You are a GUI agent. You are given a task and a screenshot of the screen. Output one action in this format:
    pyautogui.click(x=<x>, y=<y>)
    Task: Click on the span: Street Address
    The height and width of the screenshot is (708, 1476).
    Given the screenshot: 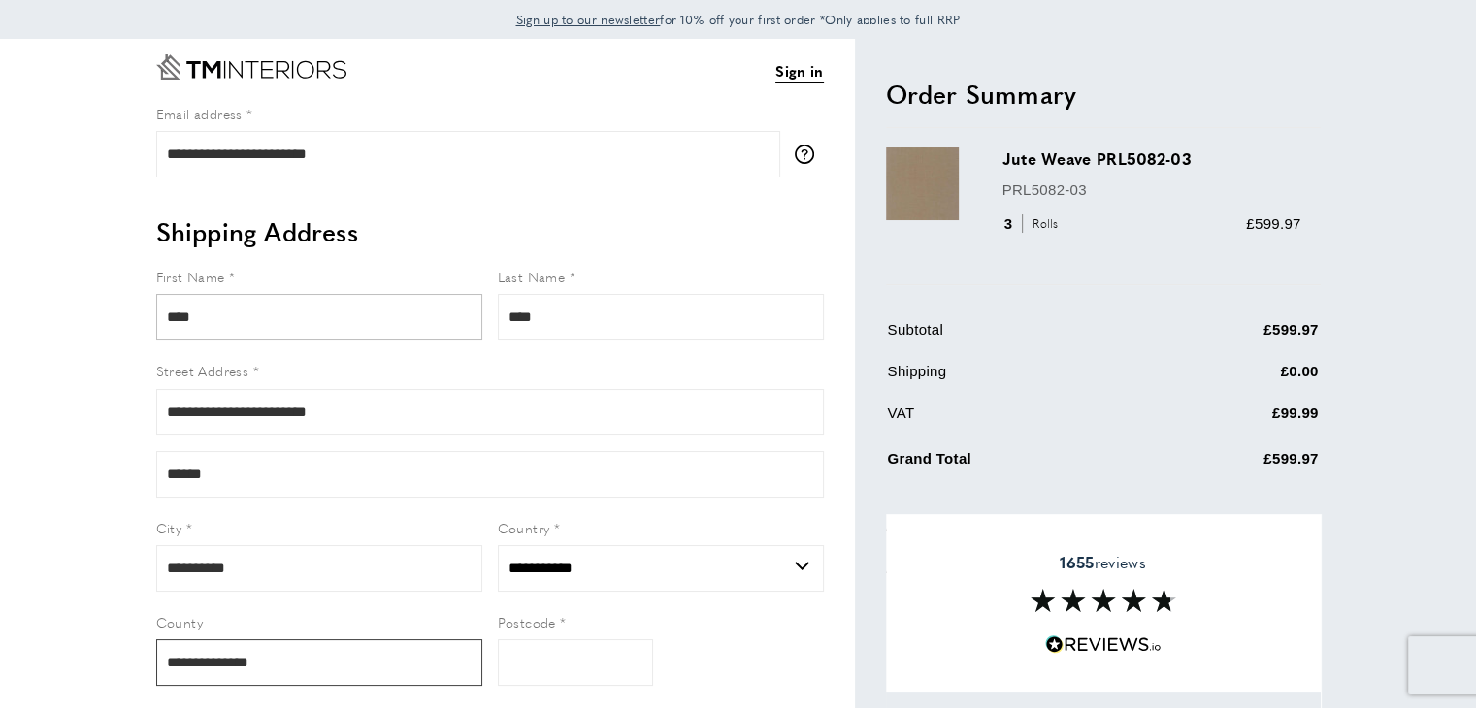 What is the action you would take?
    pyautogui.click(x=203, y=371)
    